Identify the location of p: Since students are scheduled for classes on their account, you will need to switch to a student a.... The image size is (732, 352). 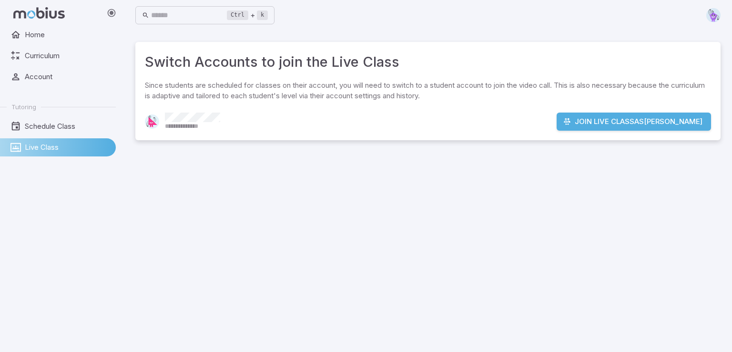
(428, 91).